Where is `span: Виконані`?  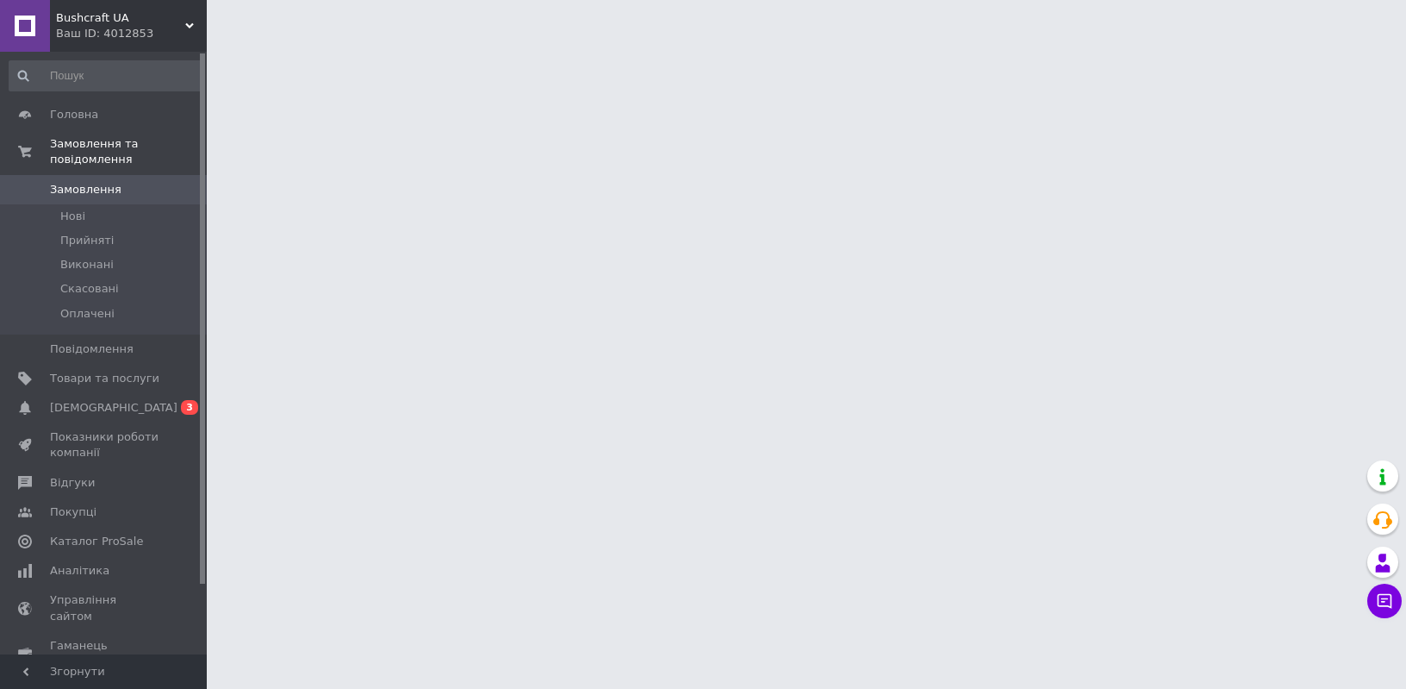
span: Виконані is located at coordinates (87, 265).